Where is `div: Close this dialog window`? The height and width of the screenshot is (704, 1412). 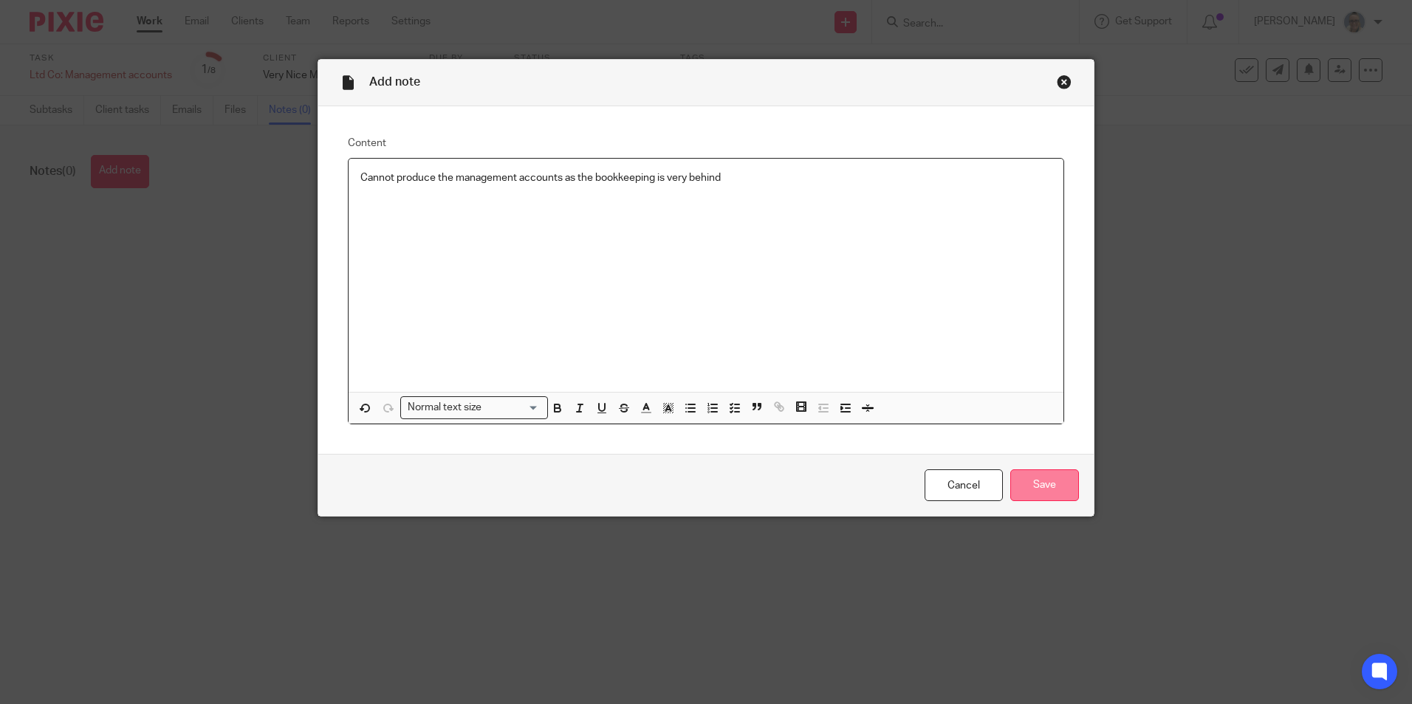
div: Close this dialog window is located at coordinates (1064, 82).